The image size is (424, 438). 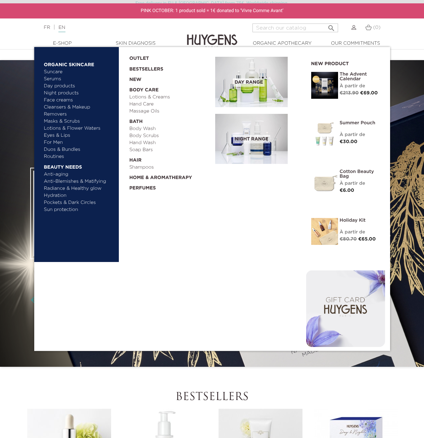 What do you see at coordinates (79, 79) in the screenshot?
I see `a: Serums` at bounding box center [79, 79].